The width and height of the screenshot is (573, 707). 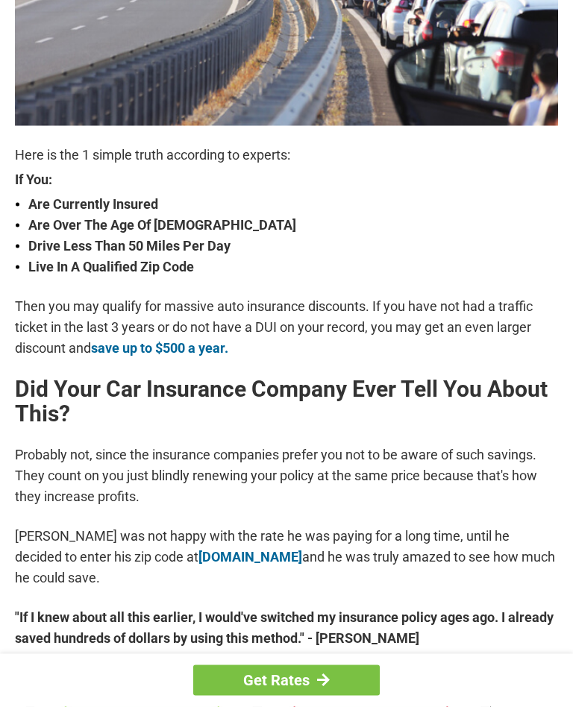 I want to click on strong: Are Currently Insured, so click(x=293, y=204).